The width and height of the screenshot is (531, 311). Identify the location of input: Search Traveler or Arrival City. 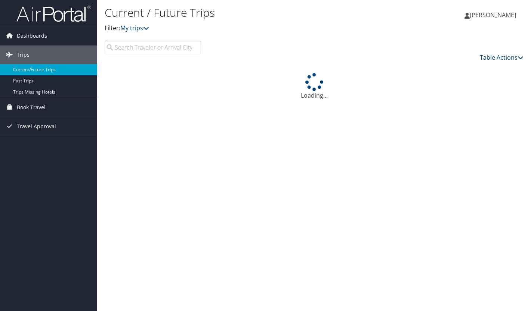
(153, 47).